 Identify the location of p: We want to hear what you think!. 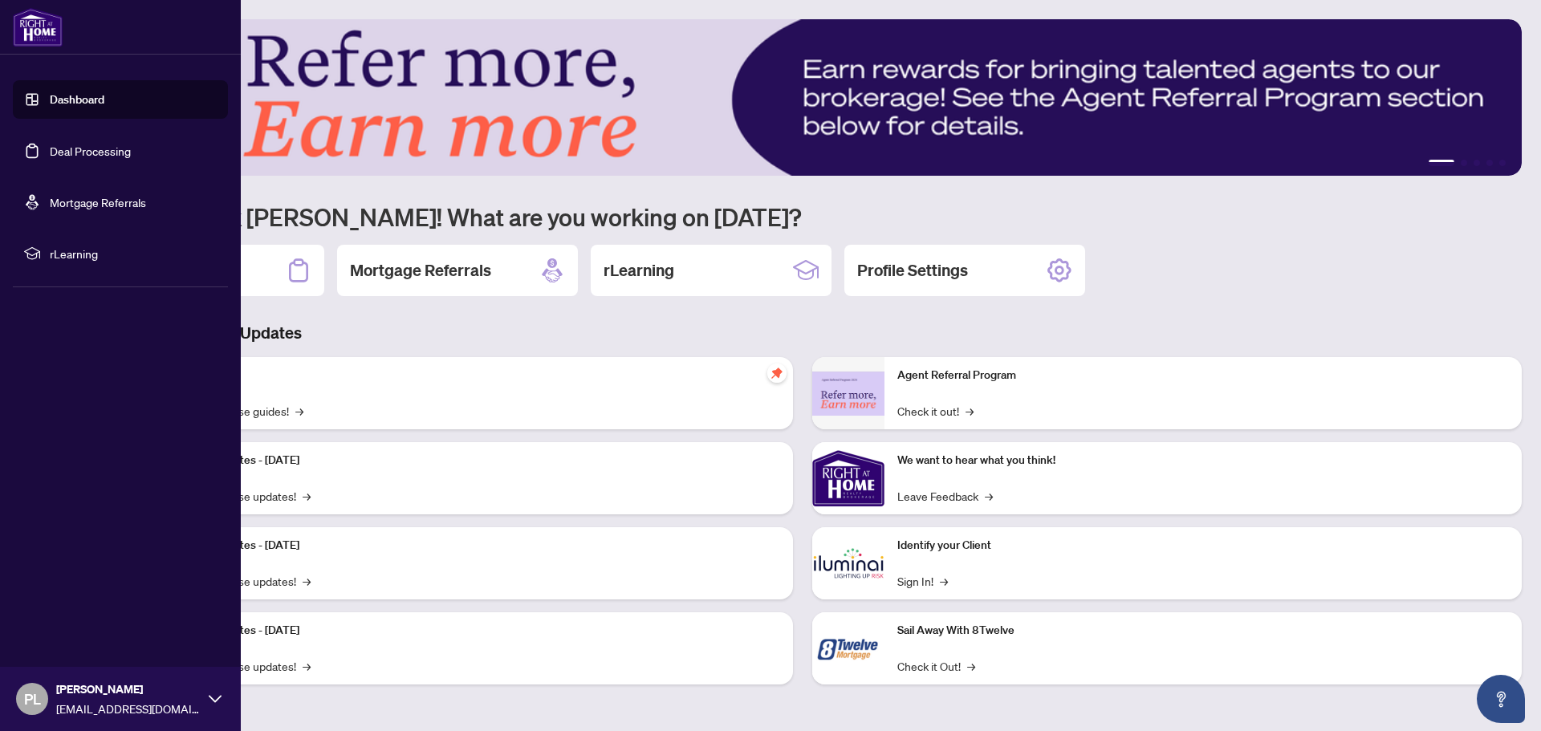
(1203, 461).